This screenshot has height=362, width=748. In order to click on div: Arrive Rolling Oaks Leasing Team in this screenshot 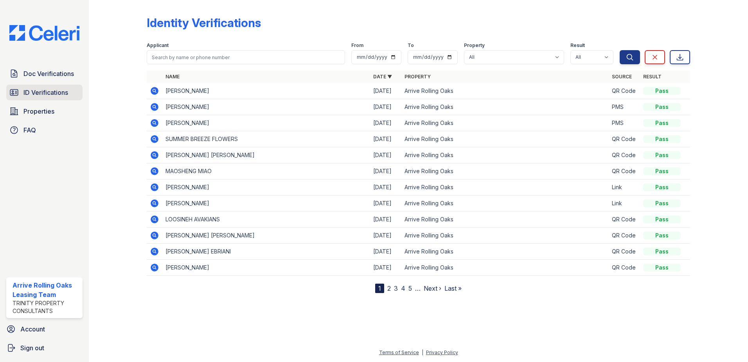, I will do `click(46, 290)`.